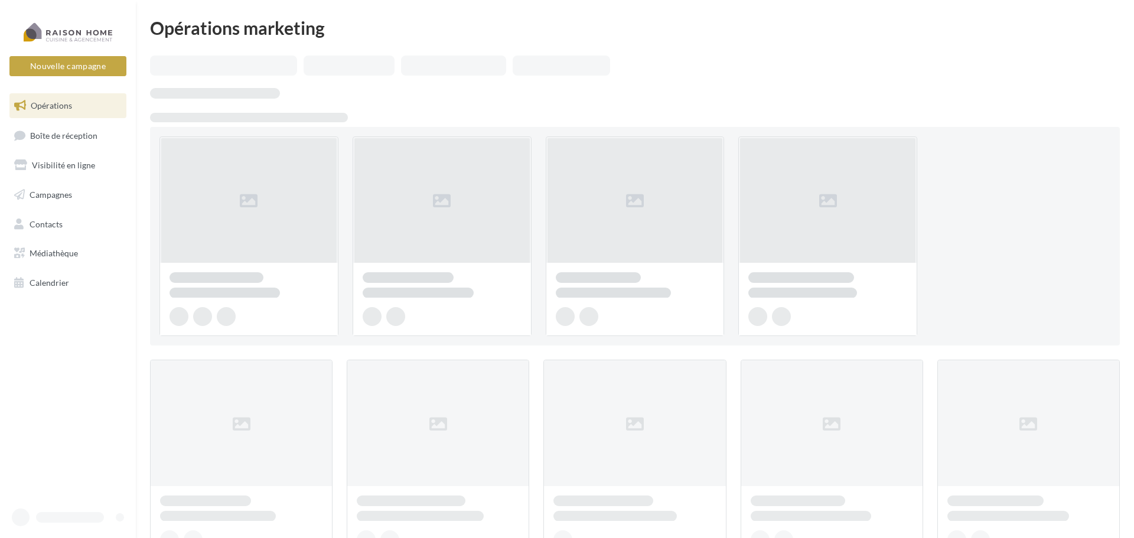  What do you see at coordinates (68, 283) in the screenshot?
I see `a: Calendrier` at bounding box center [68, 283].